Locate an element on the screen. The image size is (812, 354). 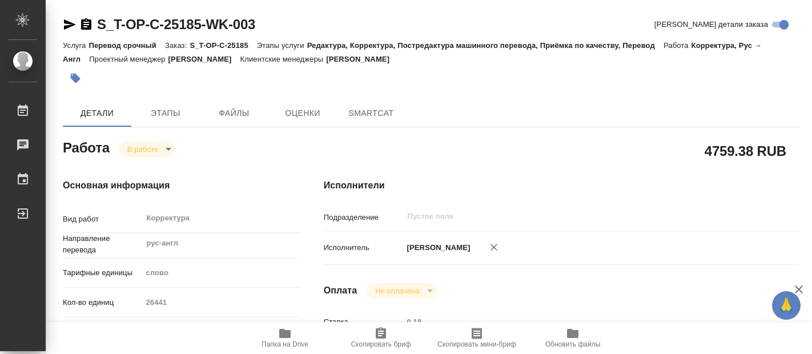
span: Обновить файлы is located at coordinates (573, 344).